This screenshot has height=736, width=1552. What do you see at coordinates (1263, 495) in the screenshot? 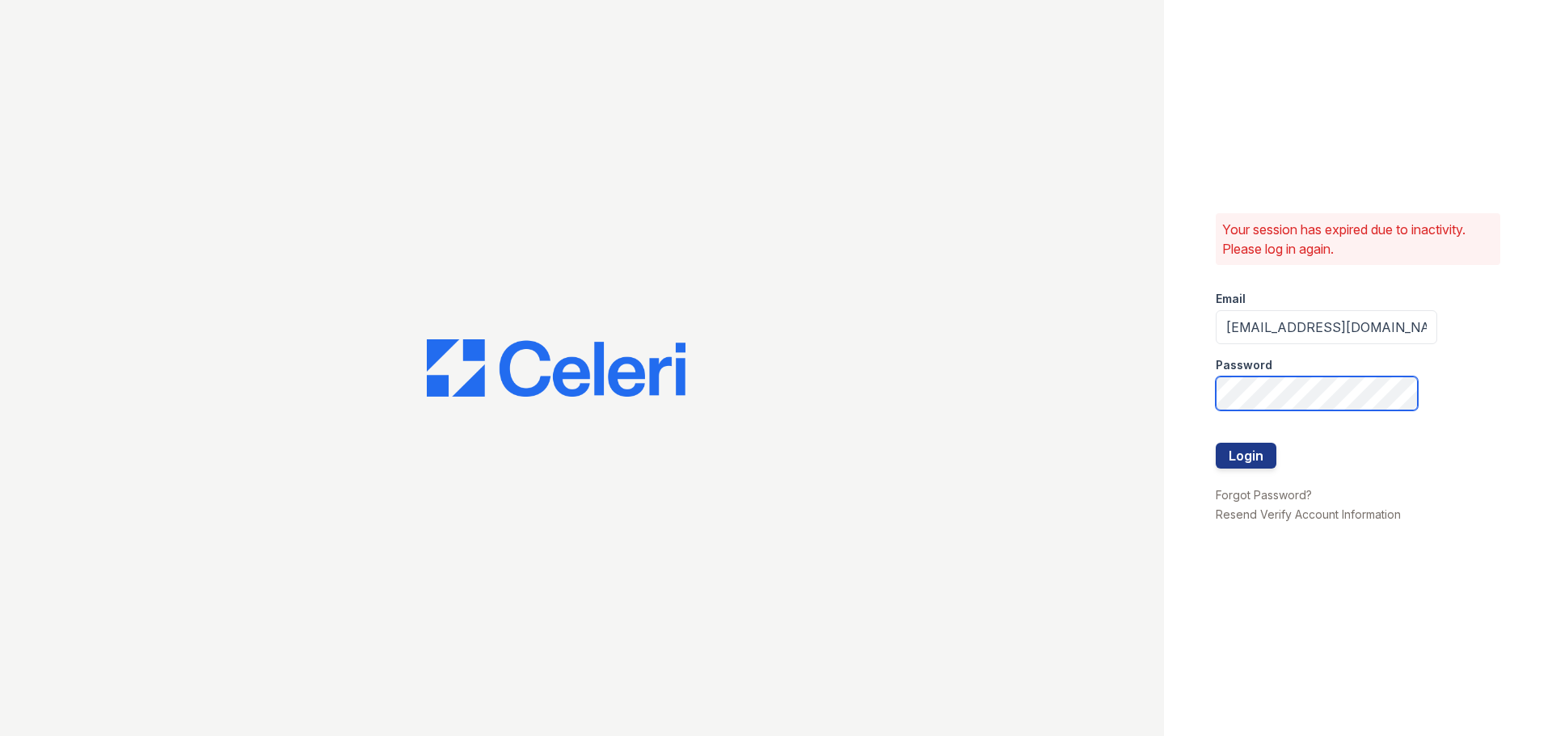
I see `a: Forgot Password?` at bounding box center [1263, 495].